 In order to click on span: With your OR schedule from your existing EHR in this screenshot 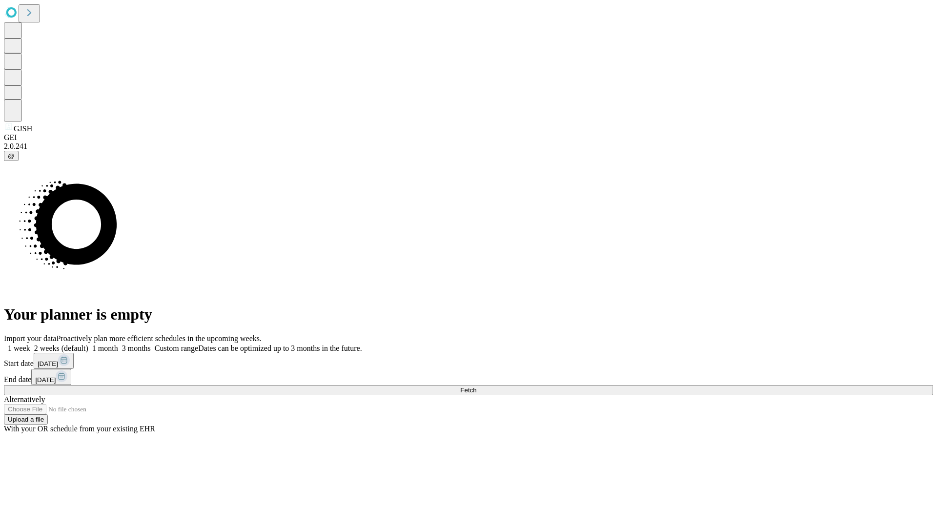, I will do `click(80, 429)`.